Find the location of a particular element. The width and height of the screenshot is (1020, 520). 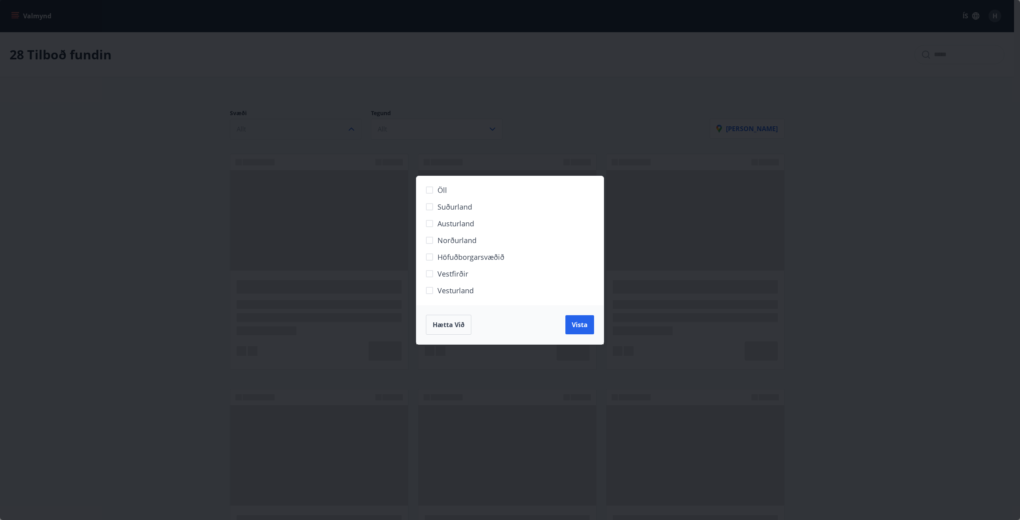

button: Hætta við is located at coordinates (449, 325).